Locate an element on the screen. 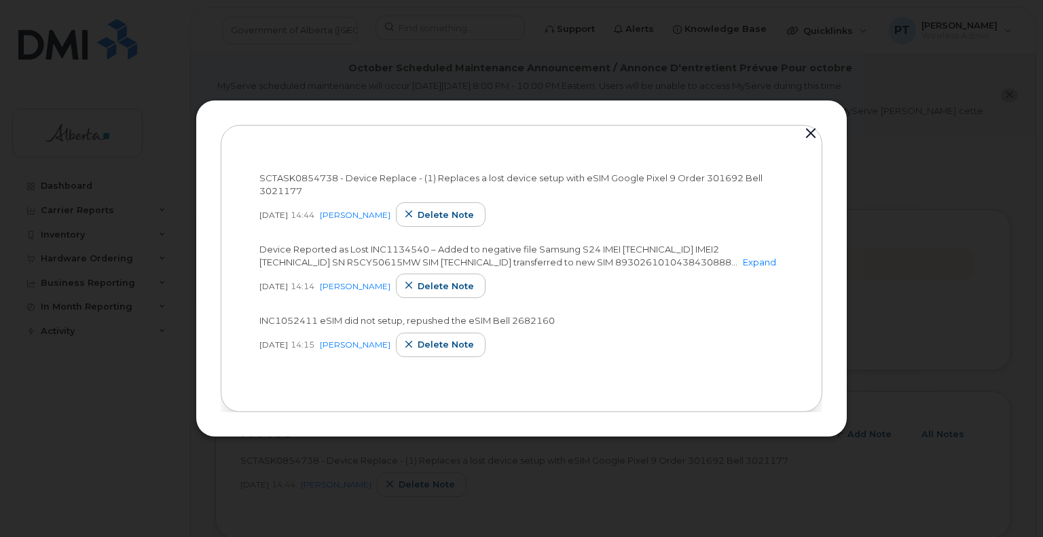 The width and height of the screenshot is (1043, 537). a: Expand is located at coordinates (759, 262).